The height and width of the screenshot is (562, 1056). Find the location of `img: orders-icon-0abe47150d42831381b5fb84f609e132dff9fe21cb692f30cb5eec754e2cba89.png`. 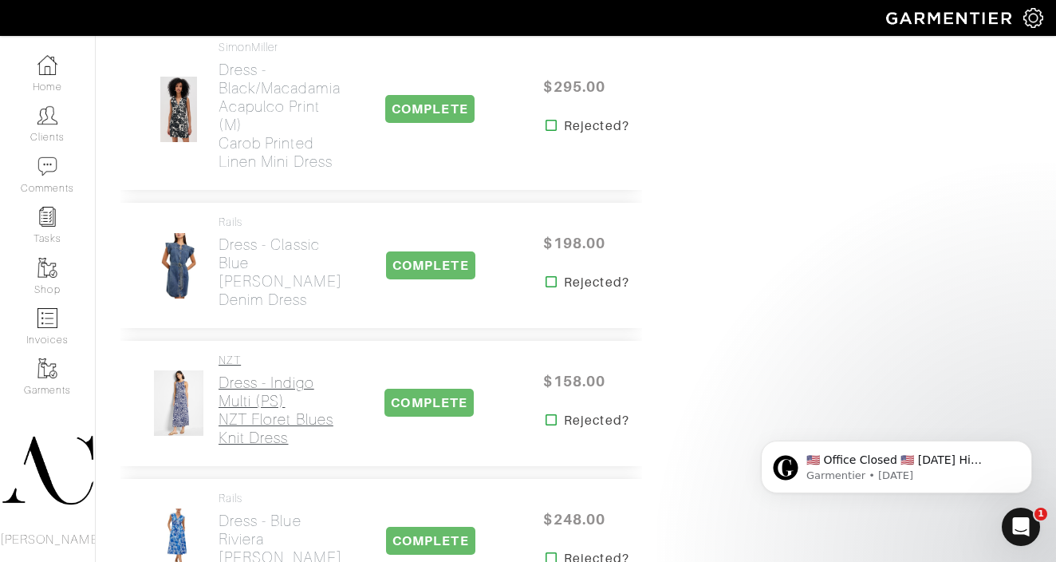

img: orders-icon-0abe47150d42831381b5fb84f609e132dff9fe21cb692f30cb5eec754e2cba89.png is located at coordinates (47, 318).